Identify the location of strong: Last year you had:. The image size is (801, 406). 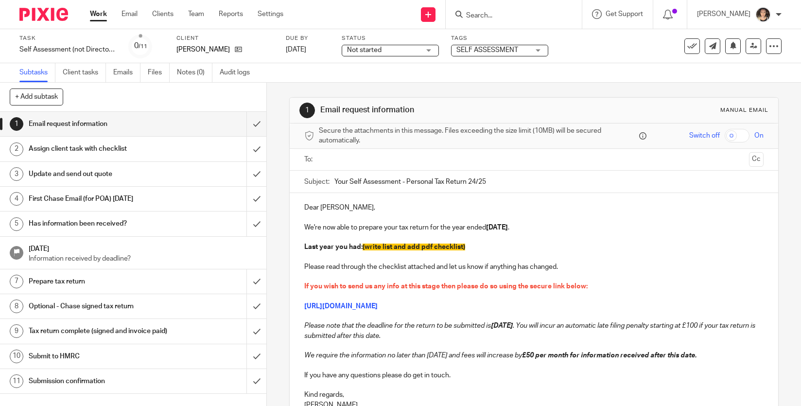
(385, 247).